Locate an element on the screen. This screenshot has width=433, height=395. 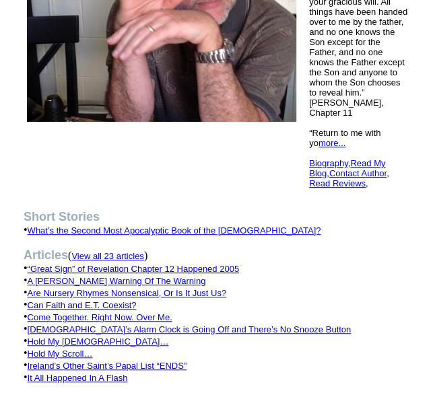
a: Contact Author is located at coordinates (358, 173).